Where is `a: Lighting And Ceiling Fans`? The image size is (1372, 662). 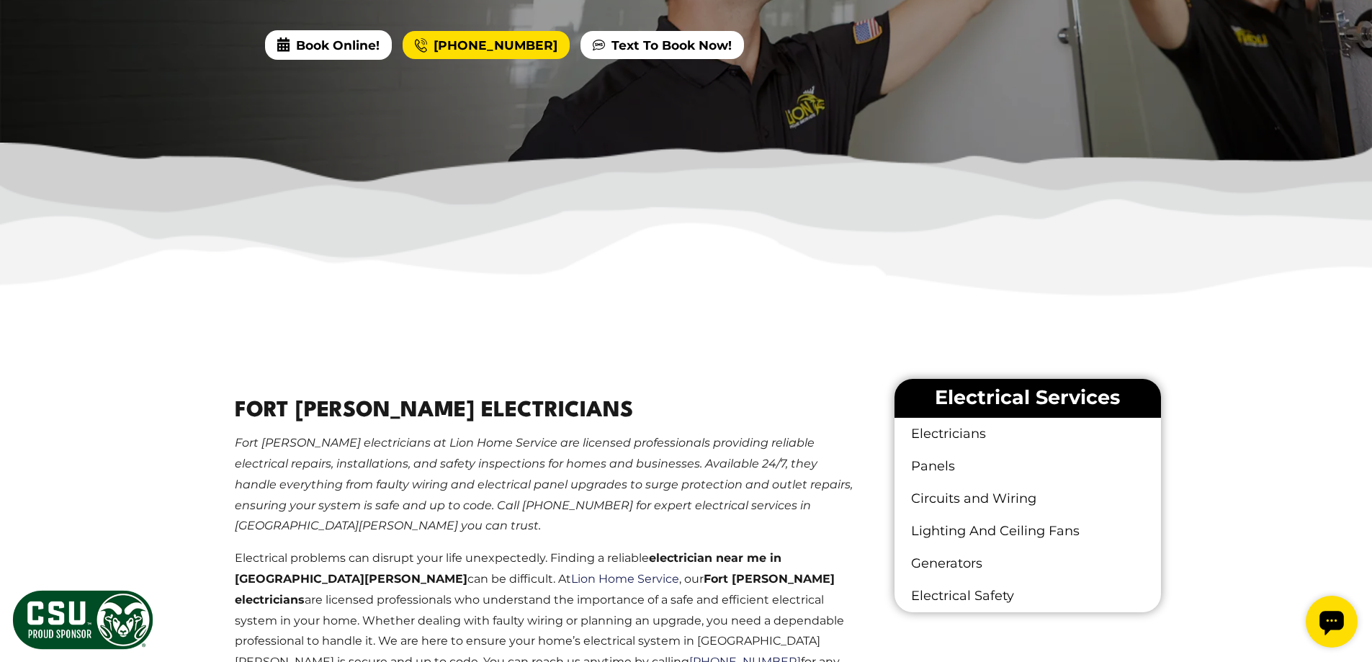
a: Lighting And Ceiling Fans is located at coordinates (1027, 531).